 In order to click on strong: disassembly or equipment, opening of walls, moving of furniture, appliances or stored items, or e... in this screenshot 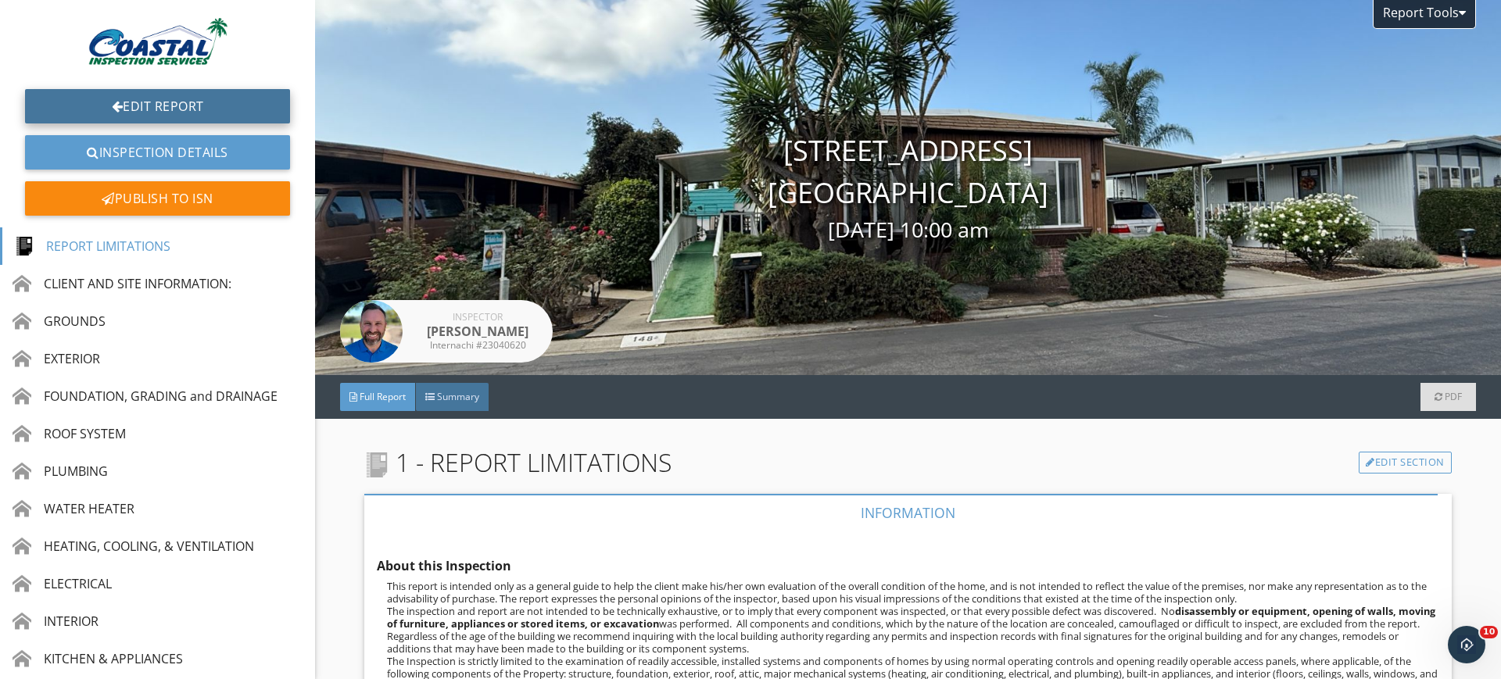, I will do `click(911, 617)`.